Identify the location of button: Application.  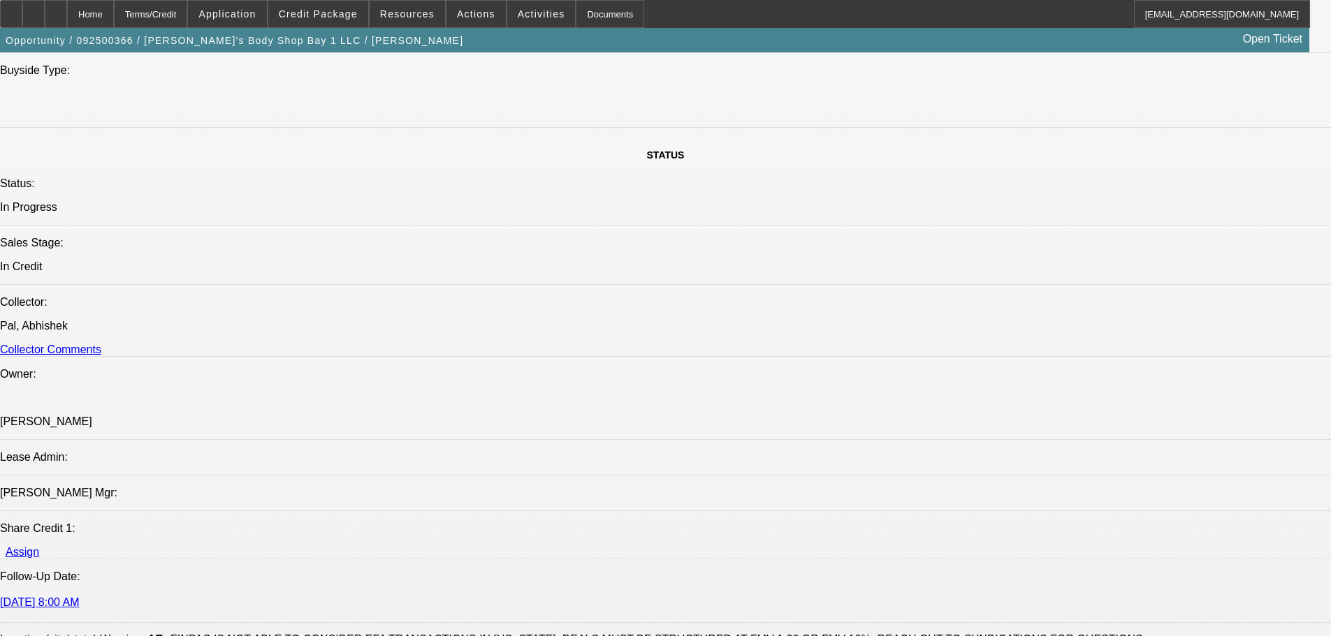
(227, 14).